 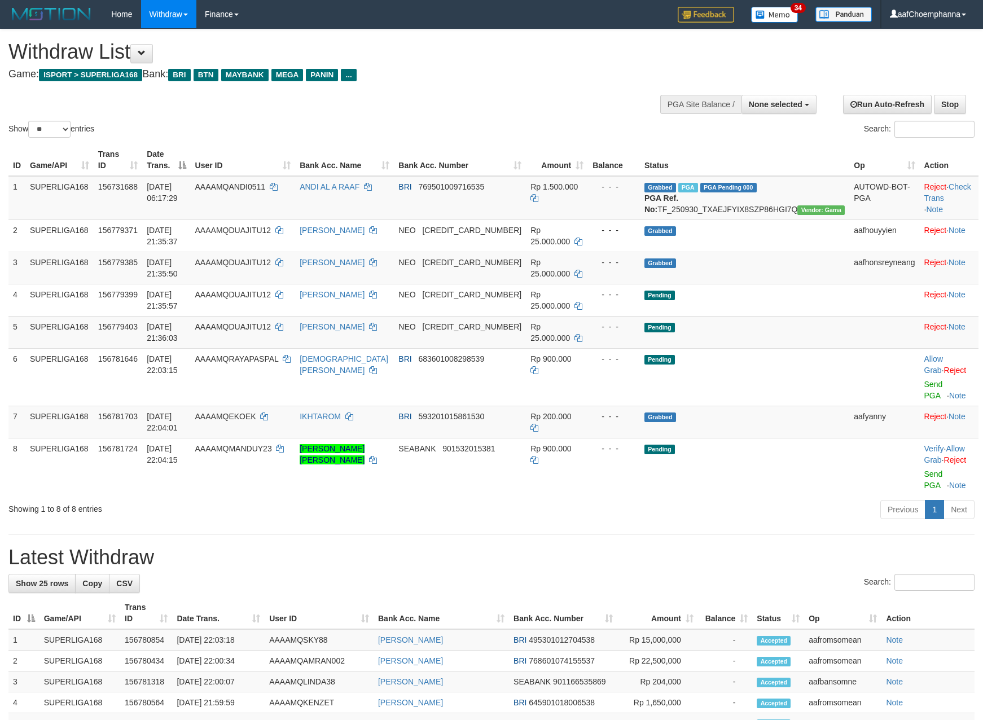 I want to click on td: TF_250930_TXAEJFYIX8SZP86HGI7Q, so click(x=745, y=198).